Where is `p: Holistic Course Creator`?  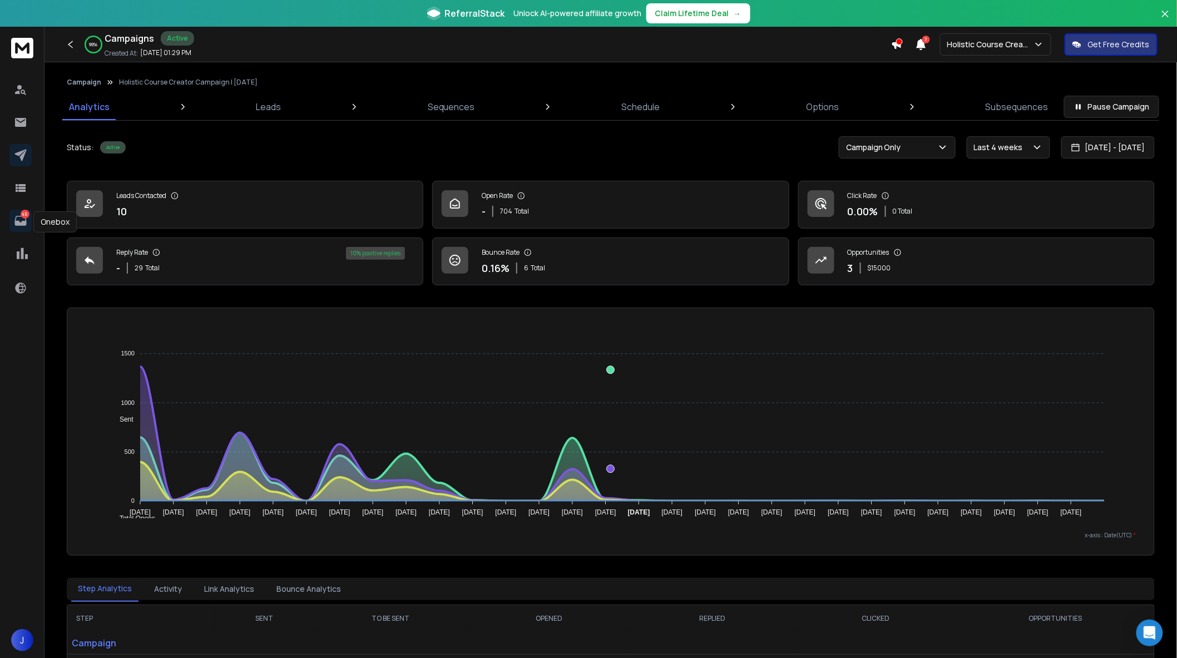 p: Holistic Course Creator is located at coordinates (990, 44).